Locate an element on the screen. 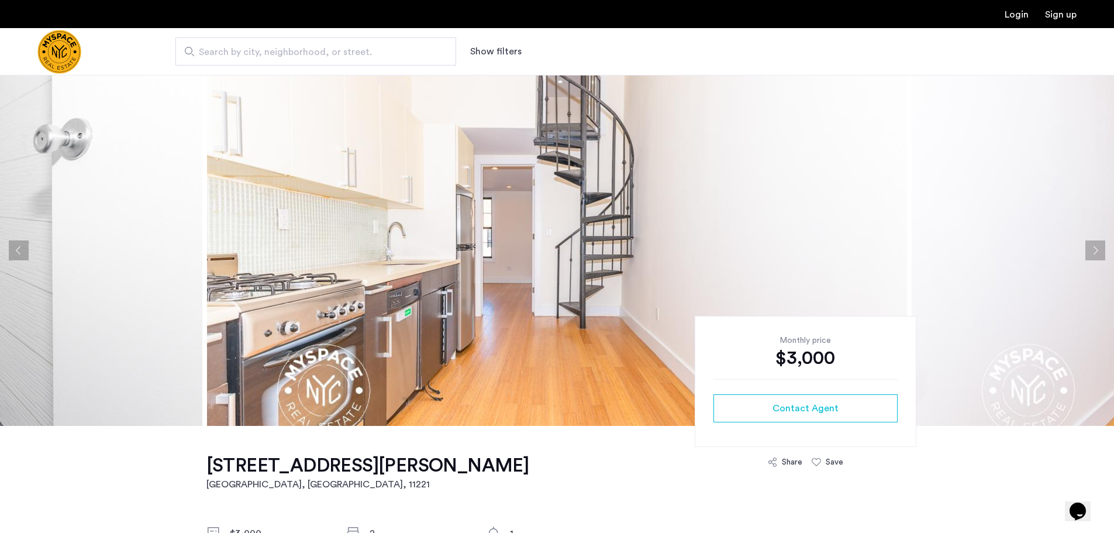 The width and height of the screenshot is (1114, 533). img: logo is located at coordinates (59, 51).